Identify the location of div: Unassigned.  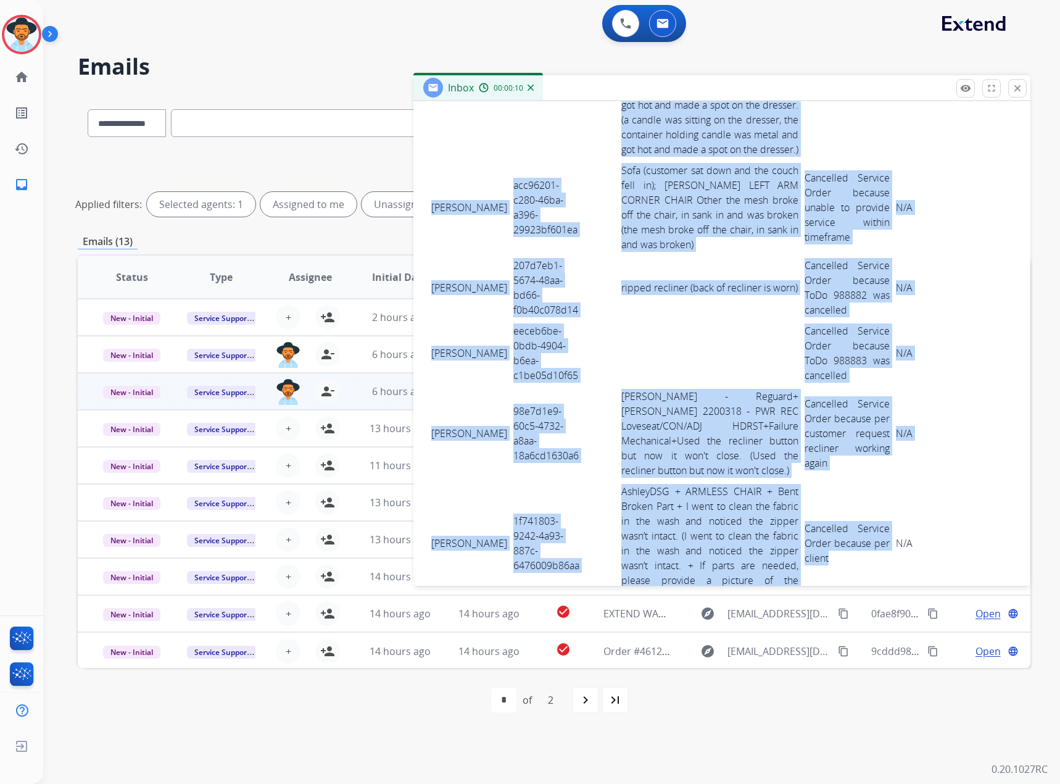
(401, 204).